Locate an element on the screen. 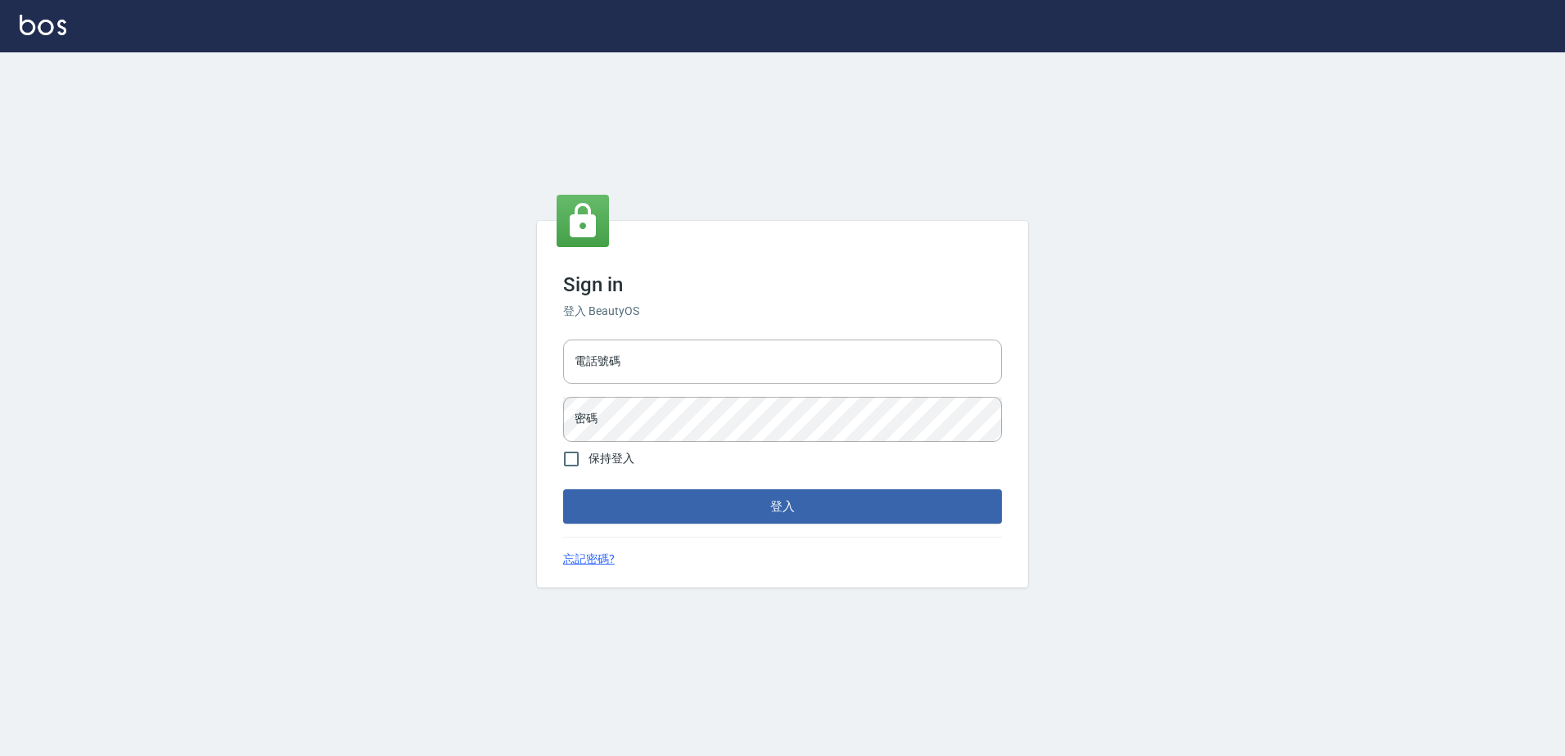 This screenshot has width=1565, height=756. span: 保持登入 is located at coordinates (611, 458).